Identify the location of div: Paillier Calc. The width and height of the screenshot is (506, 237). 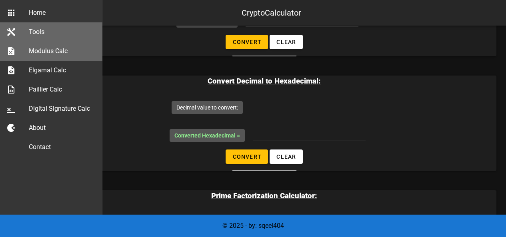
(62, 89).